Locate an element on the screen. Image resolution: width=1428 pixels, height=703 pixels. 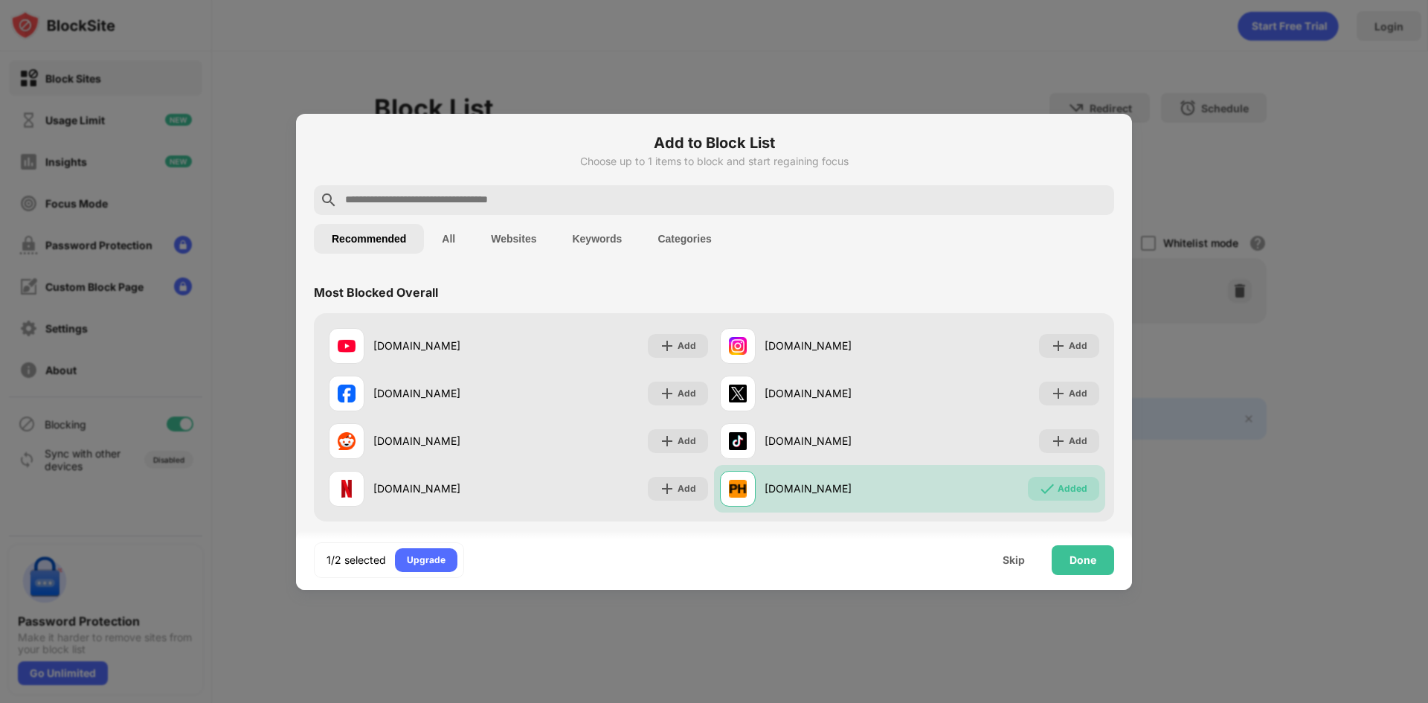
button: Categories is located at coordinates (684, 239).